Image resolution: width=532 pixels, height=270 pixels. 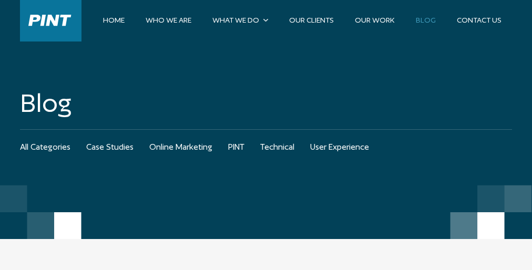 What do you see at coordinates (168, 20) in the screenshot?
I see `a: Who We Are` at bounding box center [168, 20].